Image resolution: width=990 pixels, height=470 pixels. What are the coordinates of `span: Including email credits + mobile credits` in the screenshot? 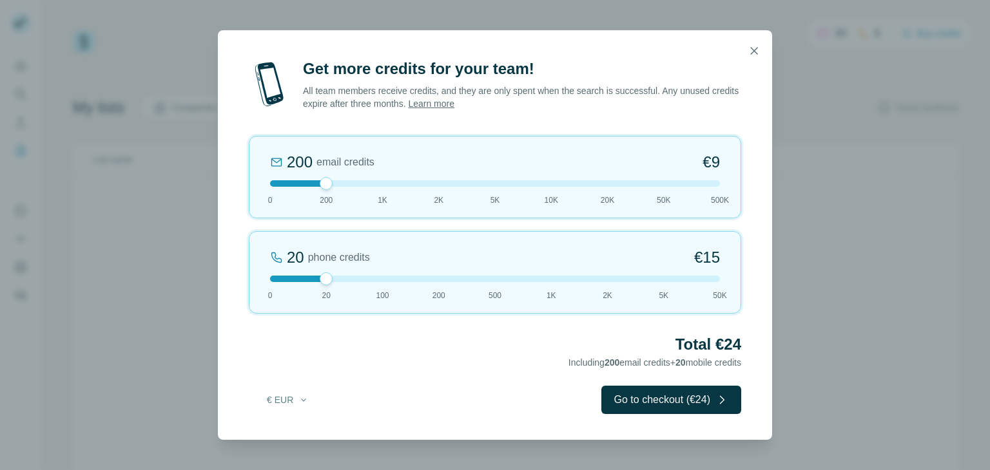 It's located at (655, 363).